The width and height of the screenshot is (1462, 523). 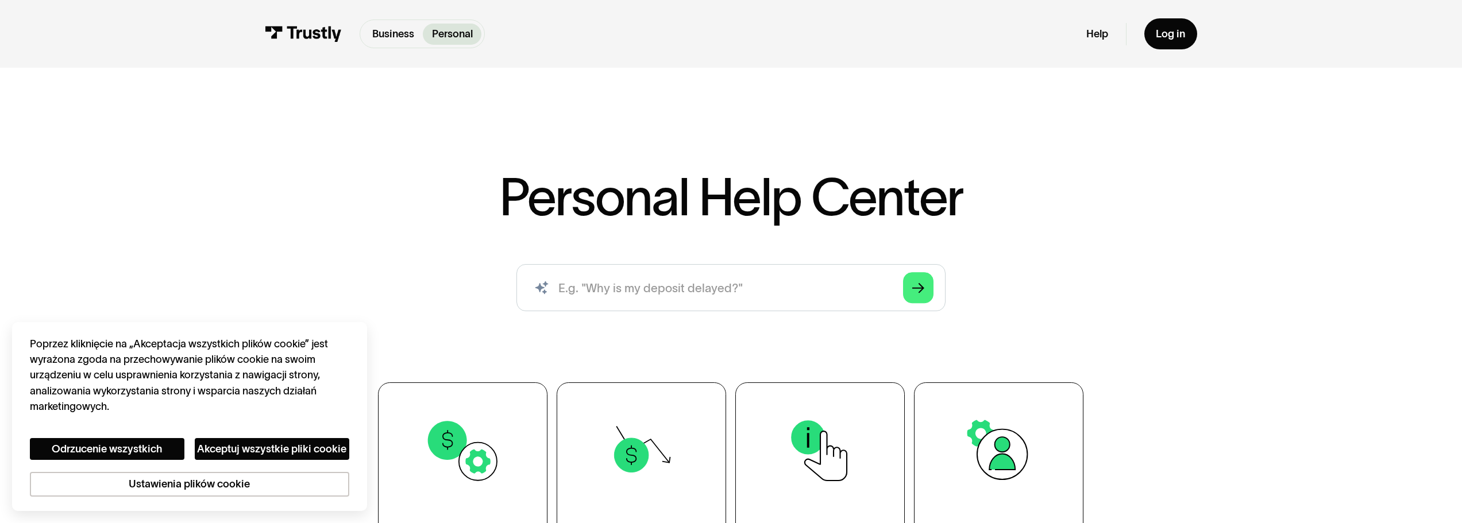 What do you see at coordinates (393, 34) in the screenshot?
I see `a: Business` at bounding box center [393, 34].